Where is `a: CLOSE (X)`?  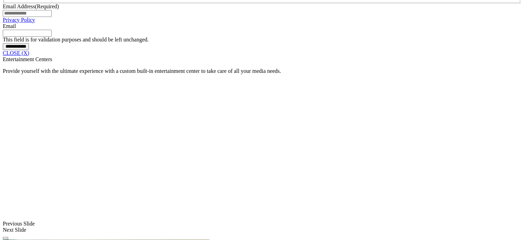 a: CLOSE (X) is located at coordinates (16, 53).